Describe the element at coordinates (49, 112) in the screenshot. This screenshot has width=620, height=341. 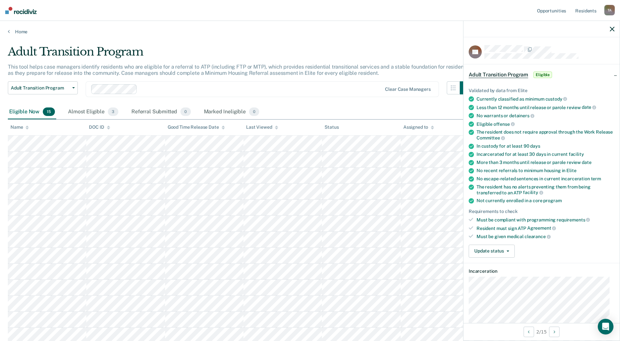
I see `span: 15` at that location.